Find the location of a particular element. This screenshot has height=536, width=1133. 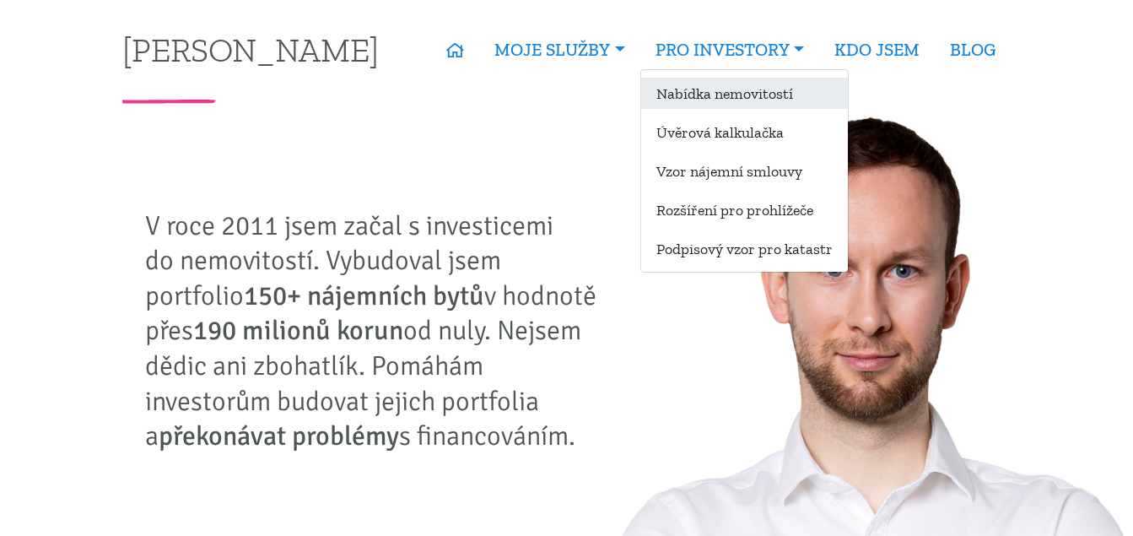

a: Vzor nájemní smlouvy is located at coordinates (744, 170).